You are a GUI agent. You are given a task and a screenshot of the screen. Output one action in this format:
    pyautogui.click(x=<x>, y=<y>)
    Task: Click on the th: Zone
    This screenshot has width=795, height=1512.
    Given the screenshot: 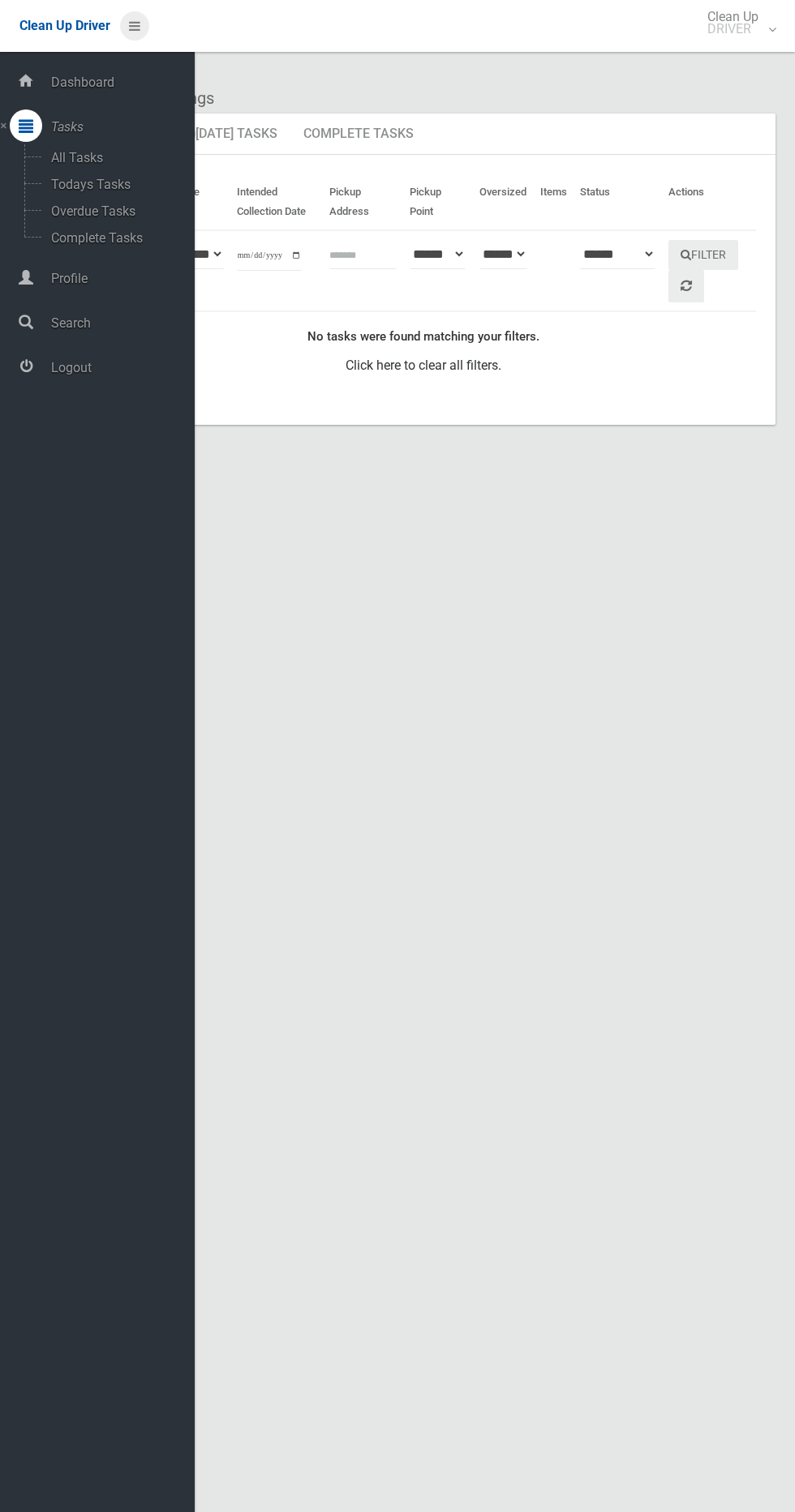 What is the action you would take?
    pyautogui.click(x=199, y=202)
    